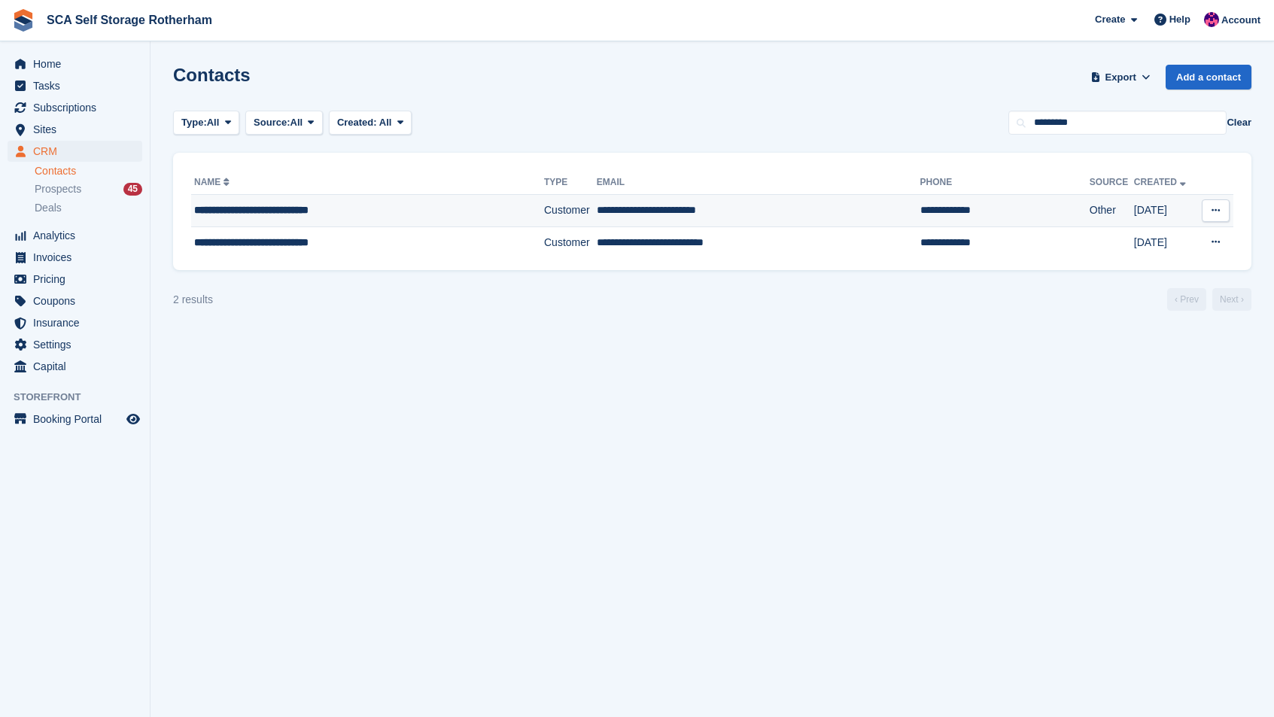 Image resolution: width=1274 pixels, height=717 pixels. I want to click on div: 2 results, so click(193, 300).